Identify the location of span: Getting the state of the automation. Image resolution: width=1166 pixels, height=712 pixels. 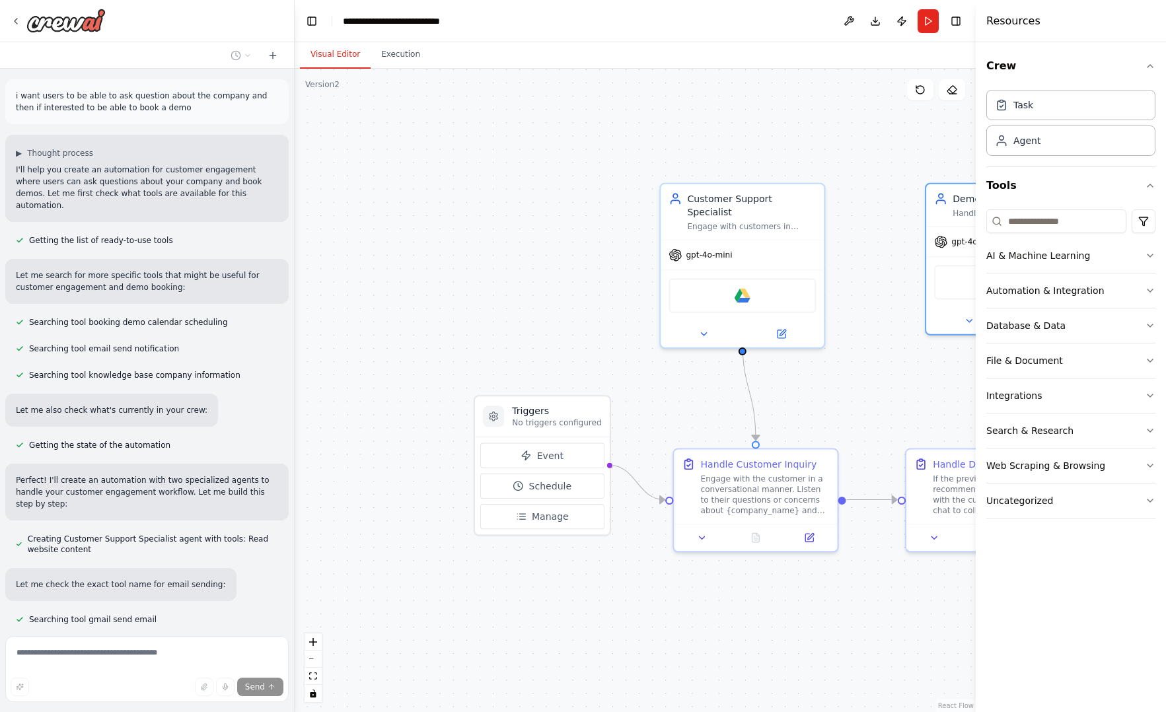
(100, 445).